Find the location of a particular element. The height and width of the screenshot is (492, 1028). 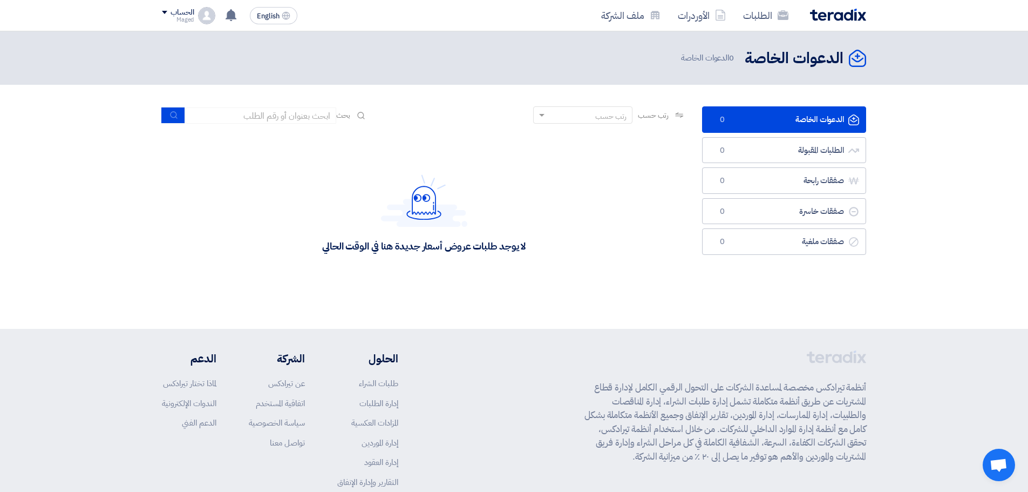

a: ملف الشركة is located at coordinates (631, 15).